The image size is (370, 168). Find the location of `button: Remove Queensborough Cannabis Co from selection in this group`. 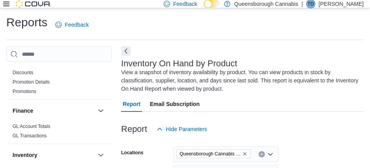

button: Remove Queensborough Cannabis Co from selection in this group is located at coordinates (245, 154).